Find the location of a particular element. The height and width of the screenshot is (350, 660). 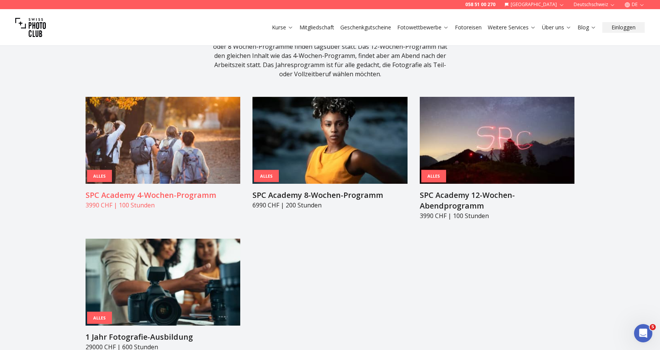

a: Fotoreisen is located at coordinates (468, 27).